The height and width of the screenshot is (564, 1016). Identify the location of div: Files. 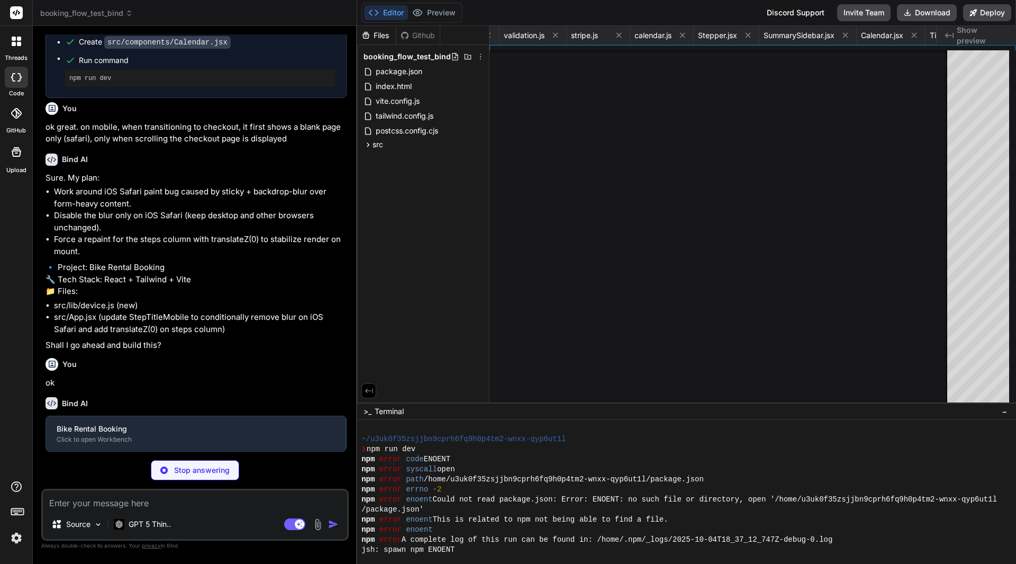
(376, 35).